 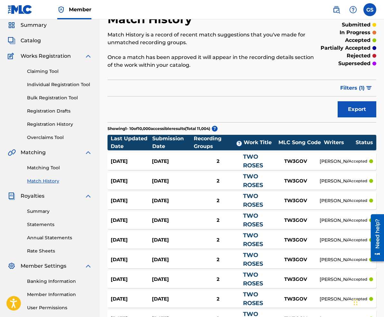 I want to click on img: help, so click(x=353, y=10).